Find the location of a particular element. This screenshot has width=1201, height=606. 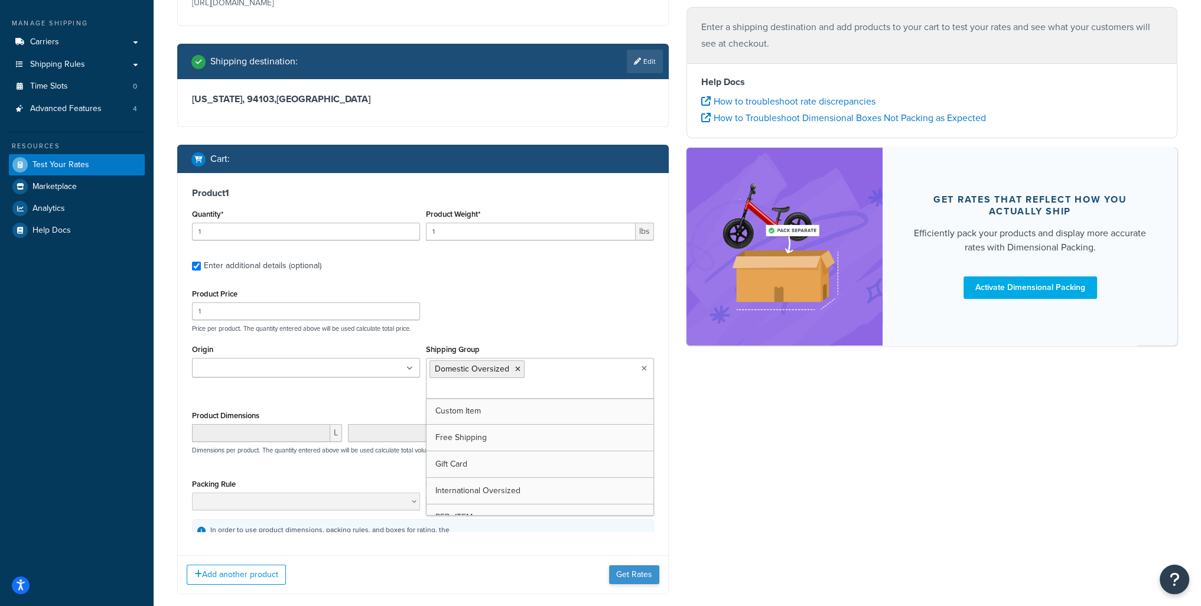

li: Time Slots is located at coordinates (77, 86).